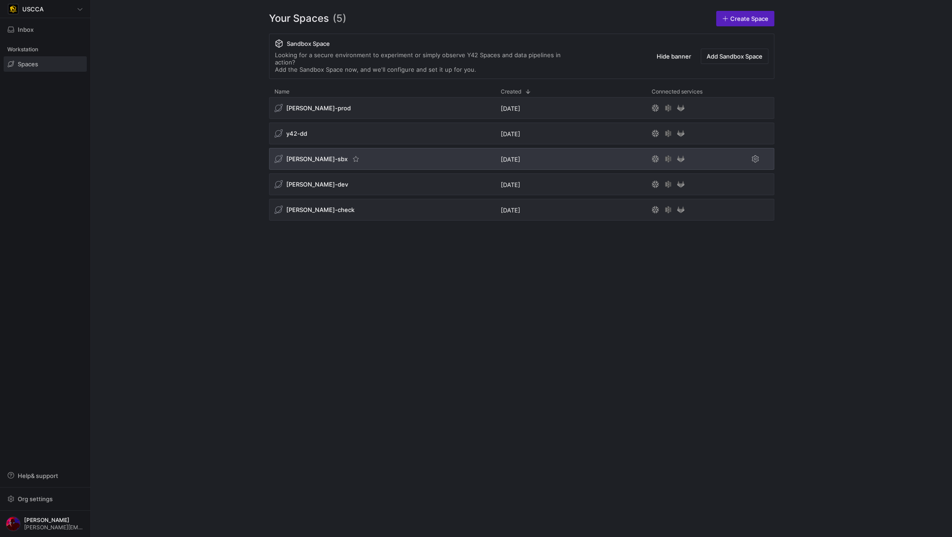 The width and height of the screenshot is (952, 537). I want to click on span: Hide banner, so click(674, 56).